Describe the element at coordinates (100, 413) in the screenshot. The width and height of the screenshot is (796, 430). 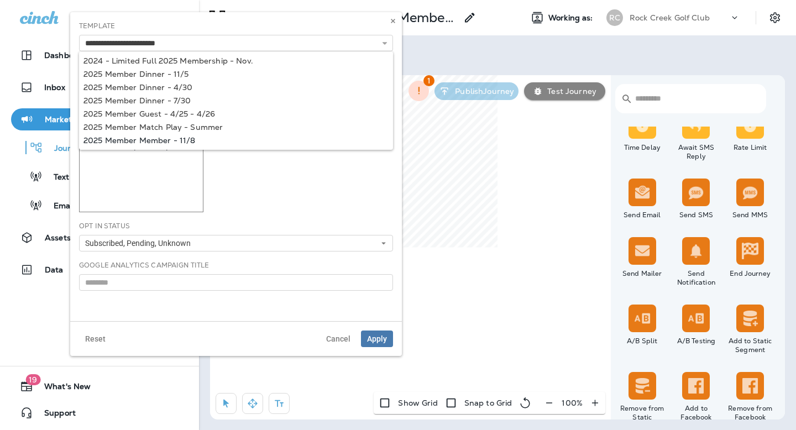
I see `button: Support` at that location.